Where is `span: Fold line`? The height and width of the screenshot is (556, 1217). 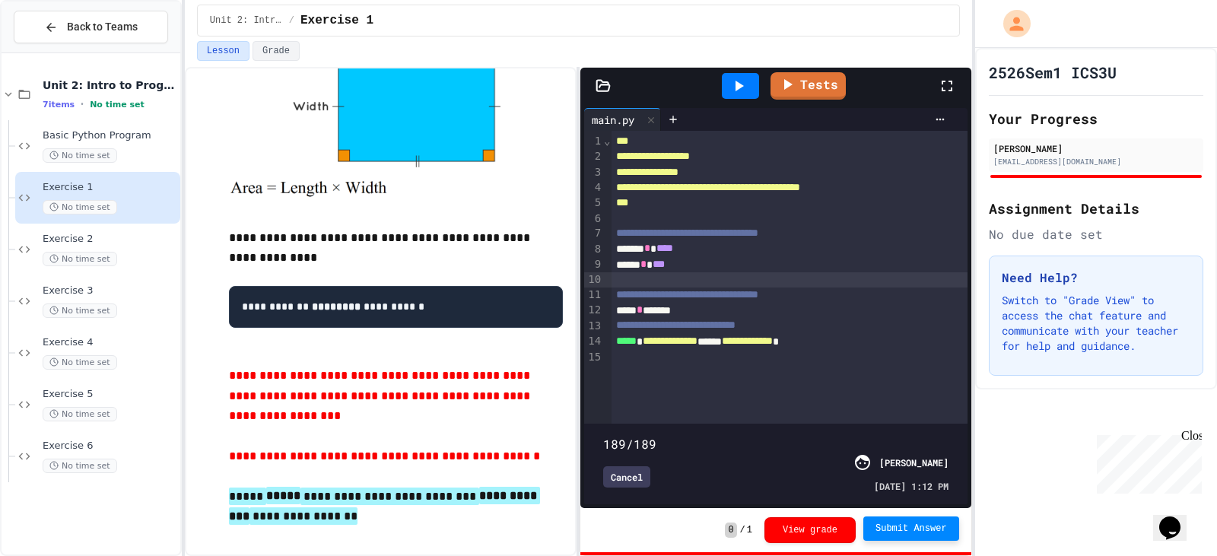
span: Fold line is located at coordinates (607, 141).